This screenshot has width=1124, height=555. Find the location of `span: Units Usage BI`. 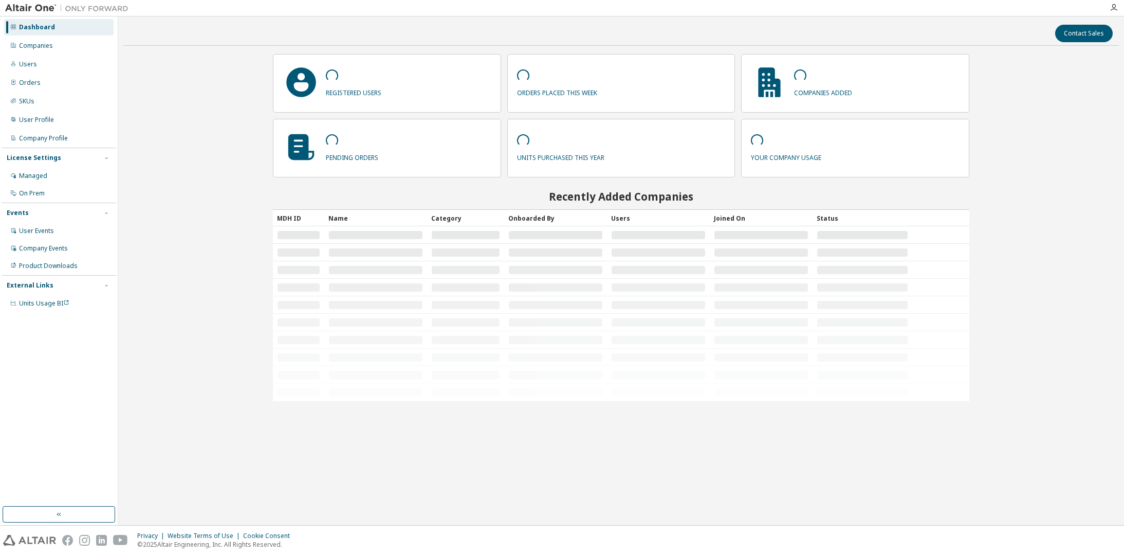

span: Units Usage BI is located at coordinates (44, 303).